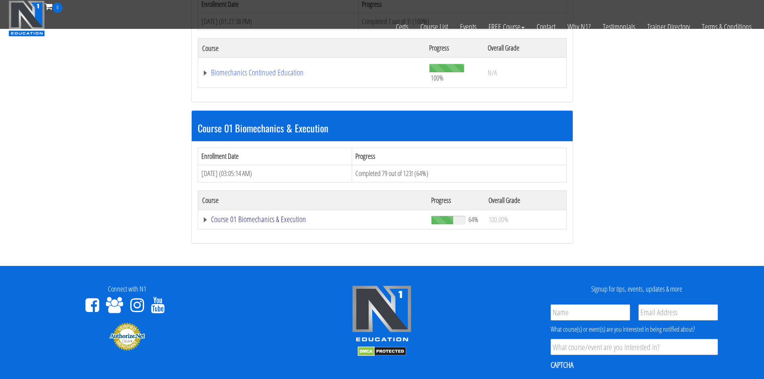 This screenshot has width=764, height=379. Describe the element at coordinates (382, 128) in the screenshot. I see `h3: Course 01 Biomechanics & Execution` at that location.